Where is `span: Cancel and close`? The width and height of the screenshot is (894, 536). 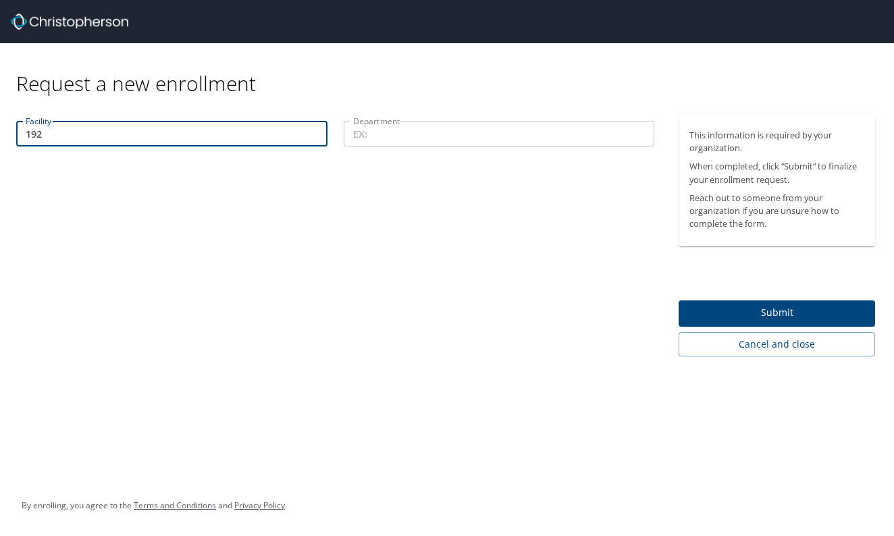
span: Cancel and close is located at coordinates (776, 344).